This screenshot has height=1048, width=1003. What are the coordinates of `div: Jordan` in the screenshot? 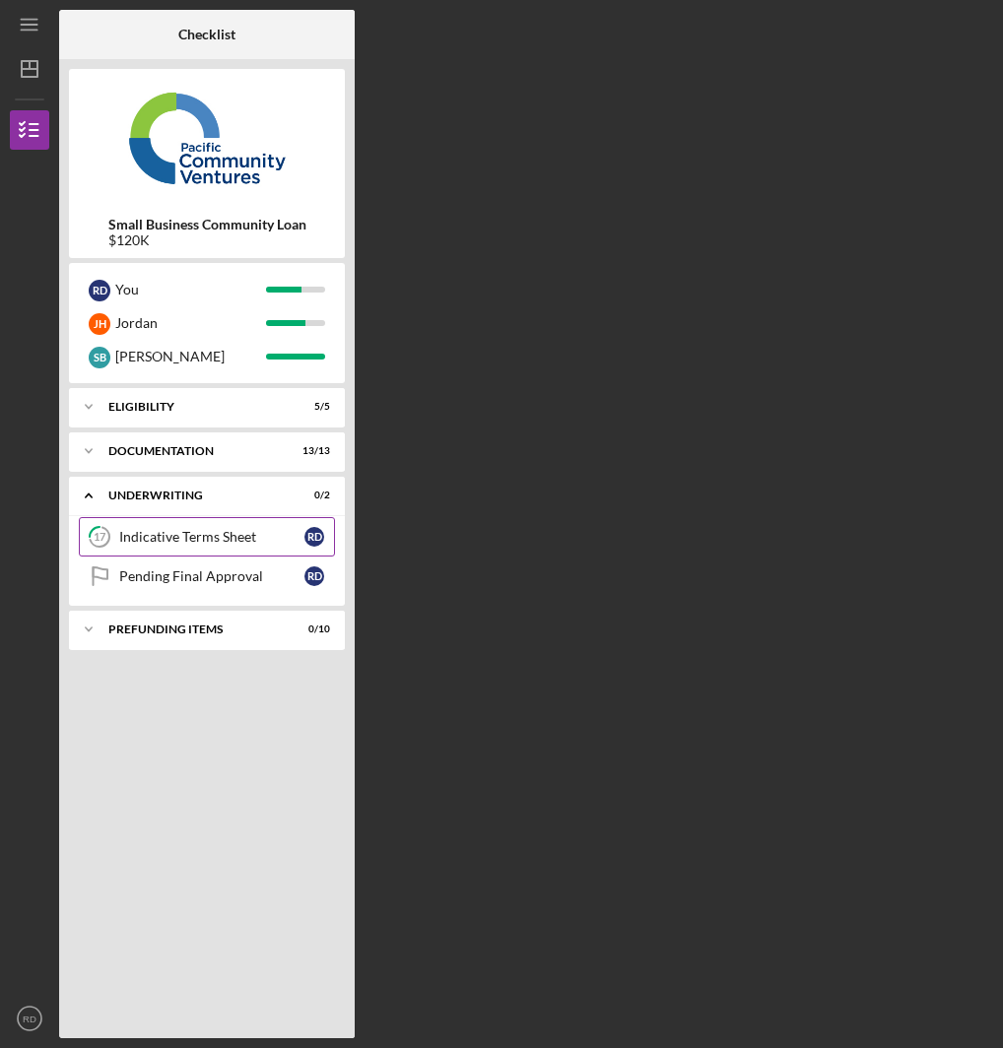 It's located at (190, 323).